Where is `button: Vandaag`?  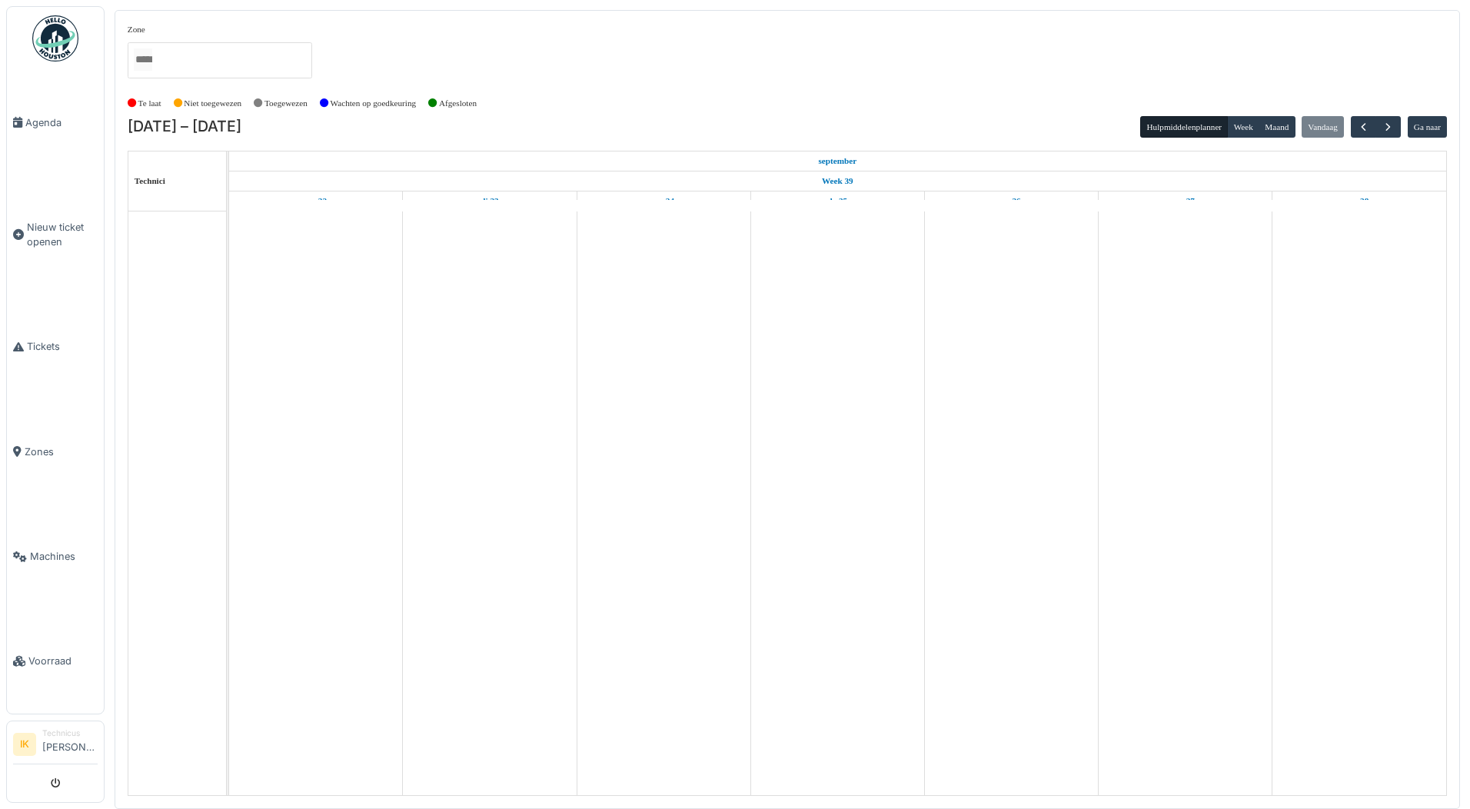 button: Vandaag is located at coordinates (1322, 127).